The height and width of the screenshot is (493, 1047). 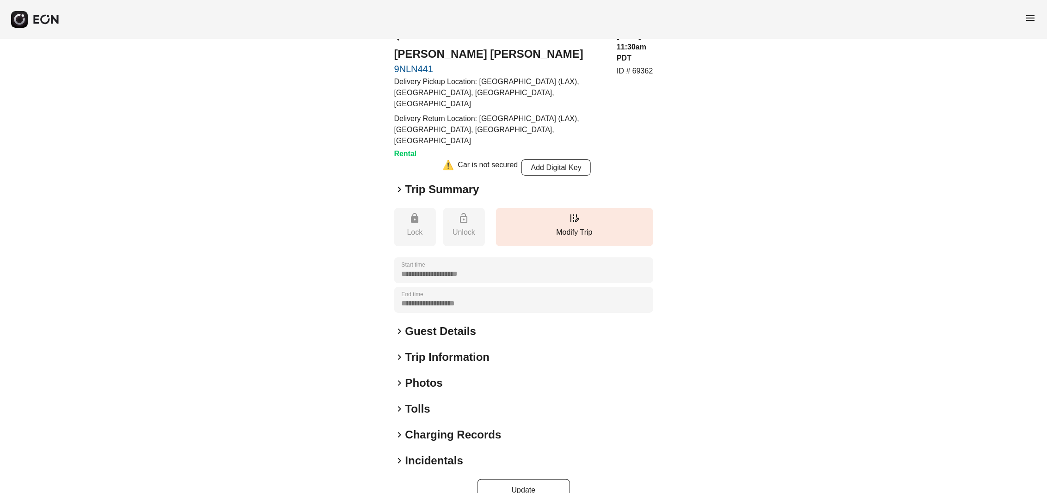 I want to click on h2: Trip Summary, so click(x=442, y=189).